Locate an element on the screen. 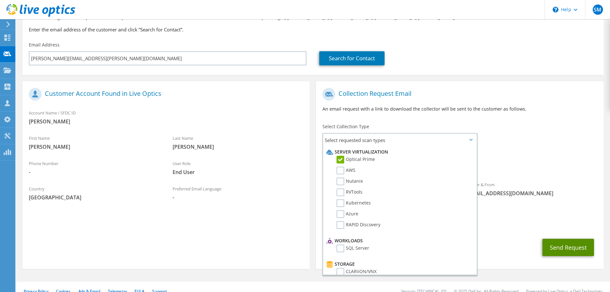 The image size is (610, 292). div: Country is located at coordinates (94, 193).